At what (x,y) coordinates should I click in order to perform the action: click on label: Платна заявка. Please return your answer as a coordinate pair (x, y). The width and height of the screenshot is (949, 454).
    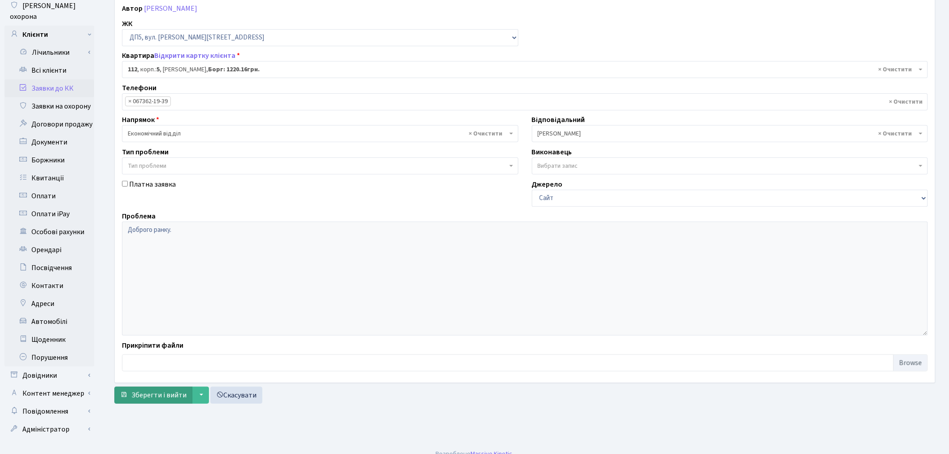
    Looking at the image, I should click on (152, 184).